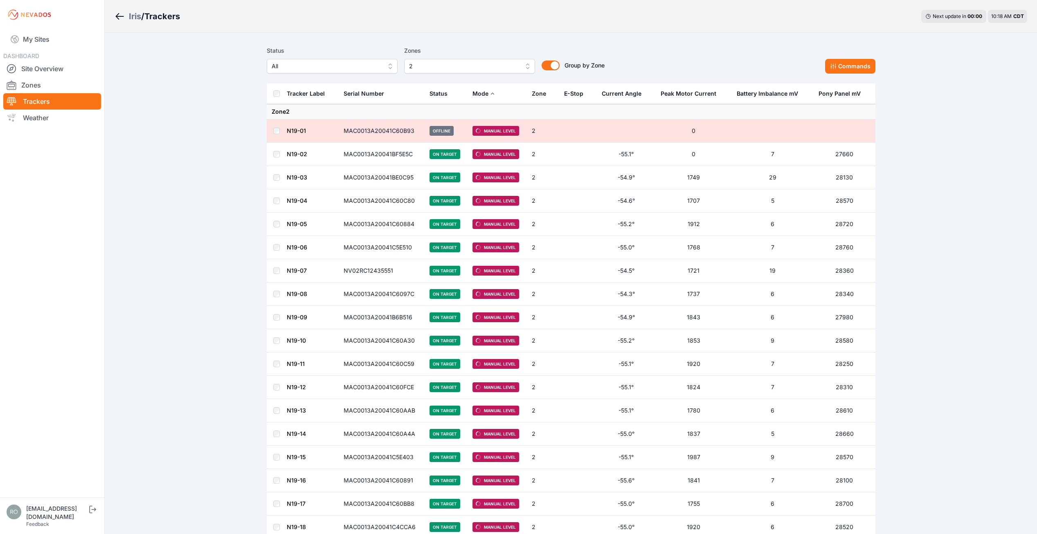 The image size is (1037, 534). What do you see at coordinates (297, 200) in the screenshot?
I see `a: N19-04` at bounding box center [297, 200].